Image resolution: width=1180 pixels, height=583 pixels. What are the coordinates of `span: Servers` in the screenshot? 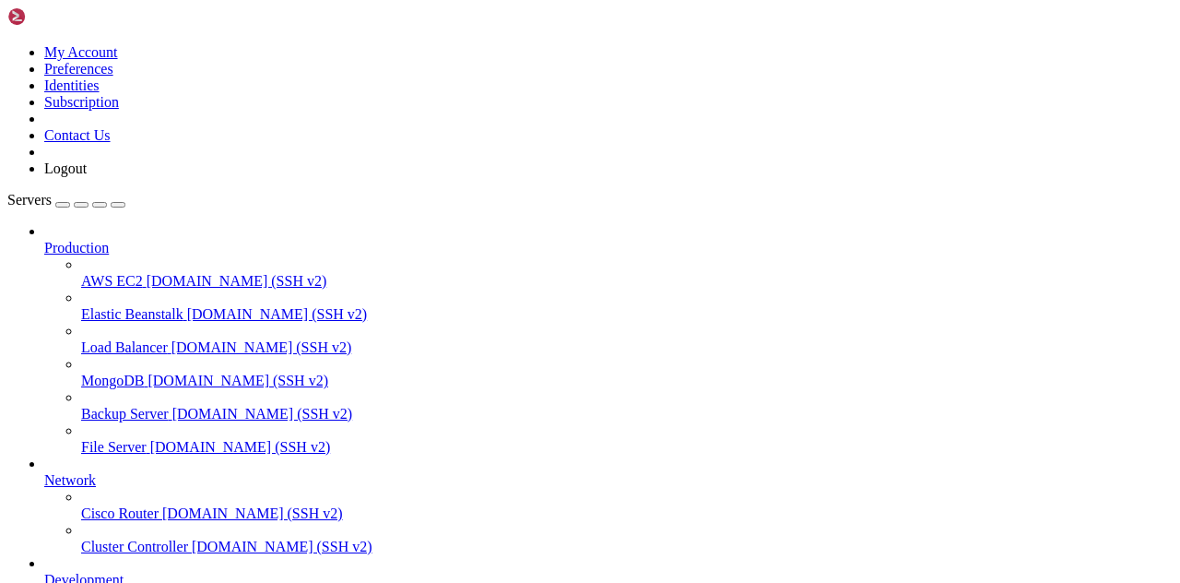 It's located at (30, 199).